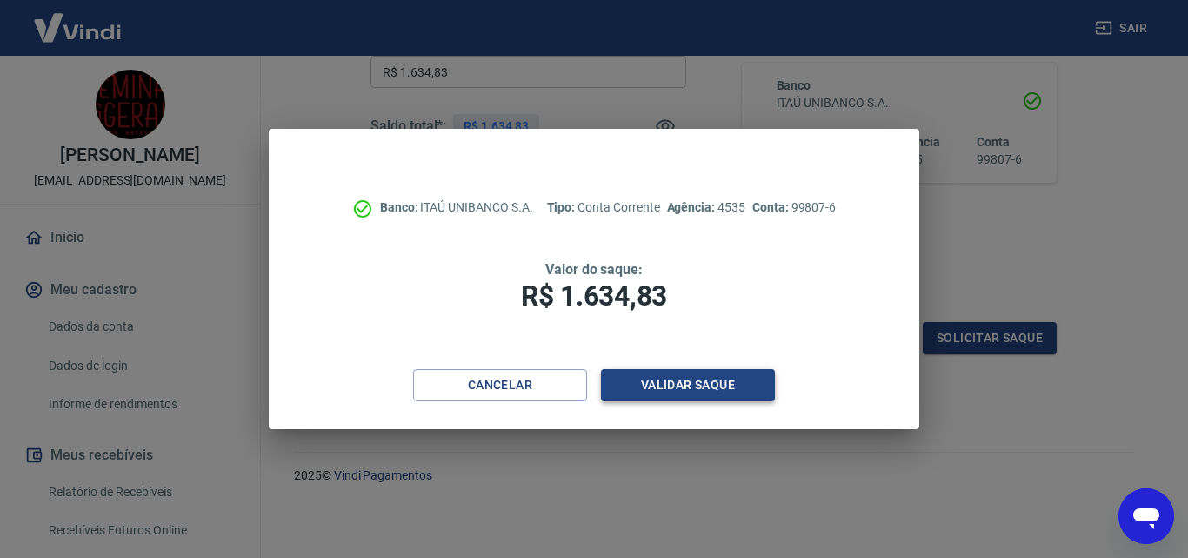  I want to click on p: Conta Corrente, so click(604, 207).